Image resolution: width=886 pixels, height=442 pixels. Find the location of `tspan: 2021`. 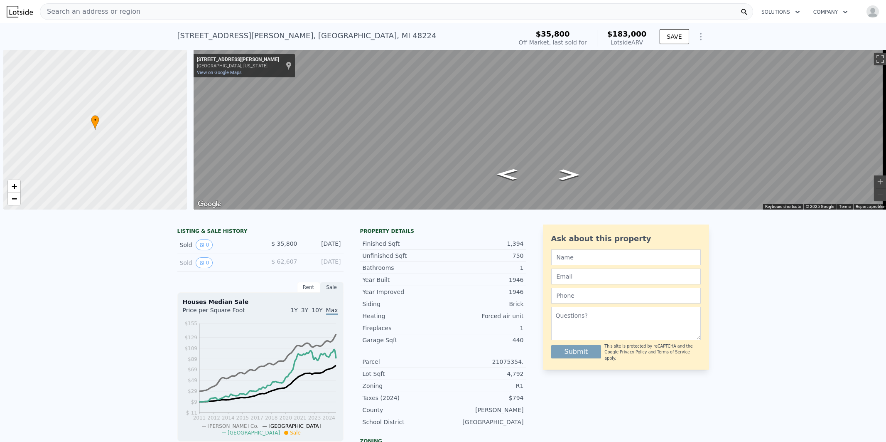

tspan: 2021 is located at coordinates (300, 418).